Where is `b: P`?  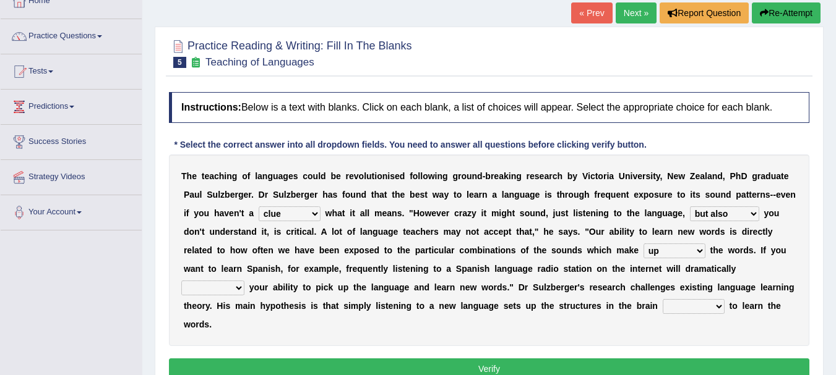 b: P is located at coordinates (732, 176).